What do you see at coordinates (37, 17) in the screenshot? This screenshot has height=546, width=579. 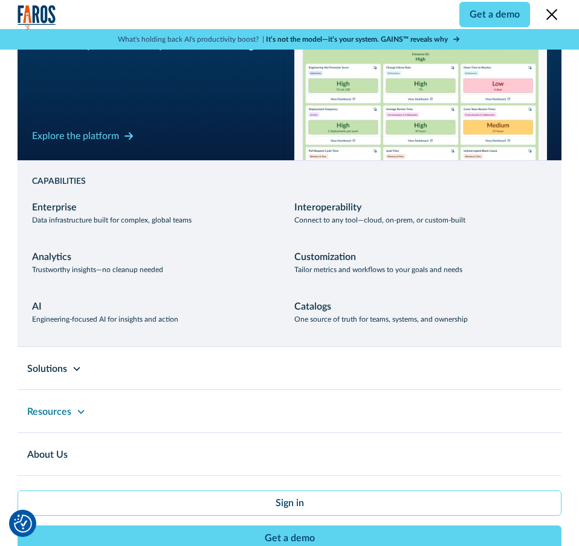 I see `a: home` at bounding box center [37, 17].